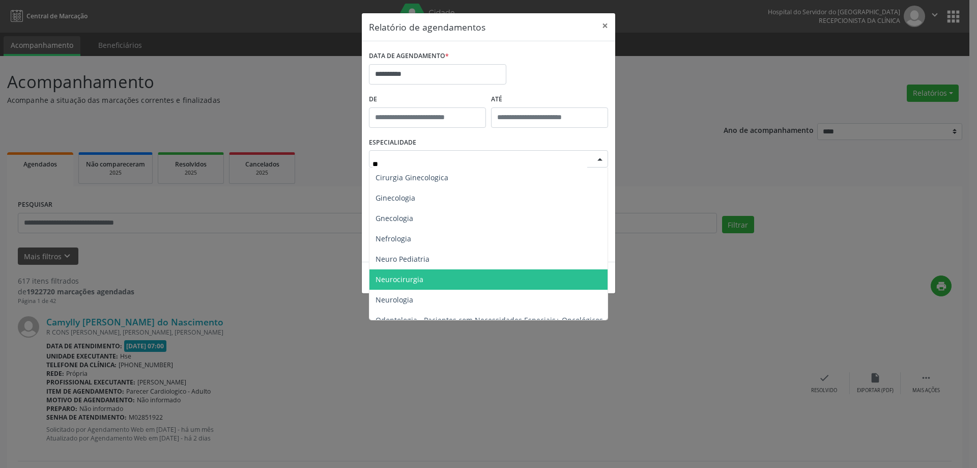 Image resolution: width=977 pixels, height=468 pixels. What do you see at coordinates (412, 177) in the screenshot?
I see `span: Cirurgia Ginecologica` at bounding box center [412, 177].